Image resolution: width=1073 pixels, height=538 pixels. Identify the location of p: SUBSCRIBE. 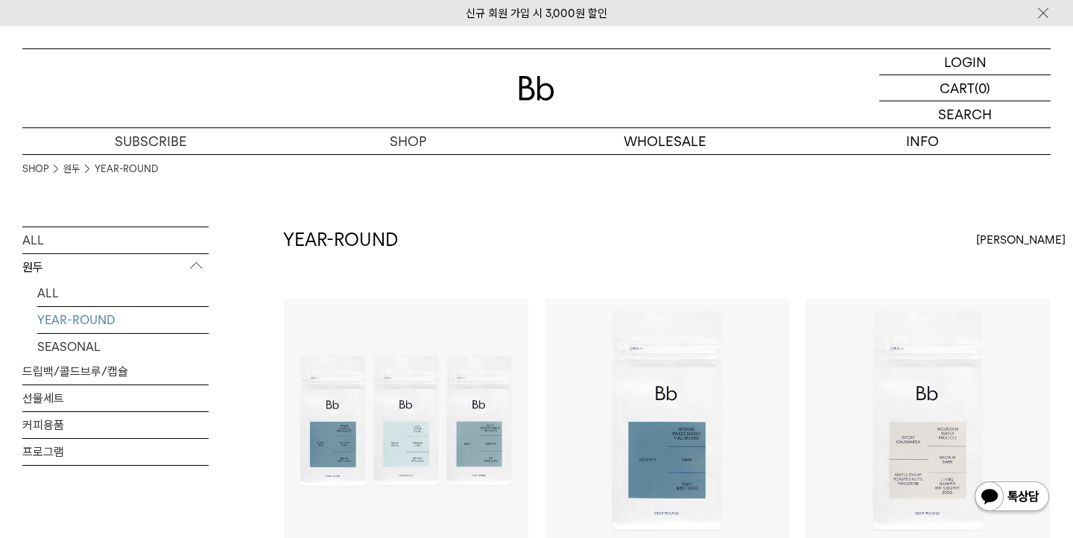
(151, 141).